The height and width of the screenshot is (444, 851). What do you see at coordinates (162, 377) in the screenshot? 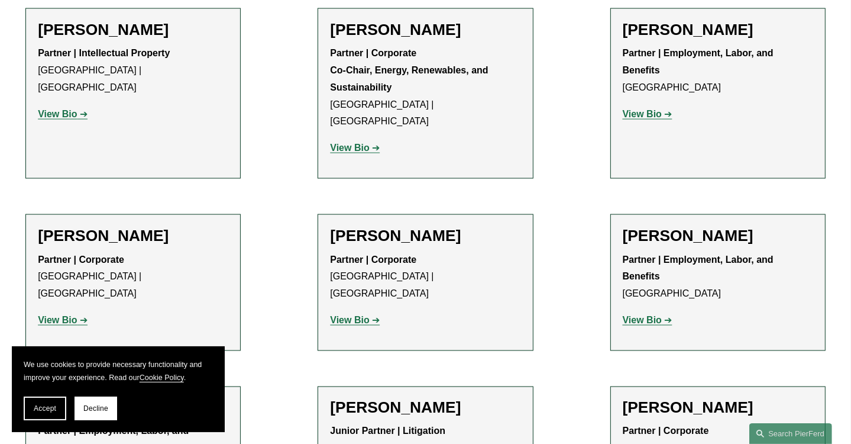
I see `a: Cookie Policy` at bounding box center [162, 377].